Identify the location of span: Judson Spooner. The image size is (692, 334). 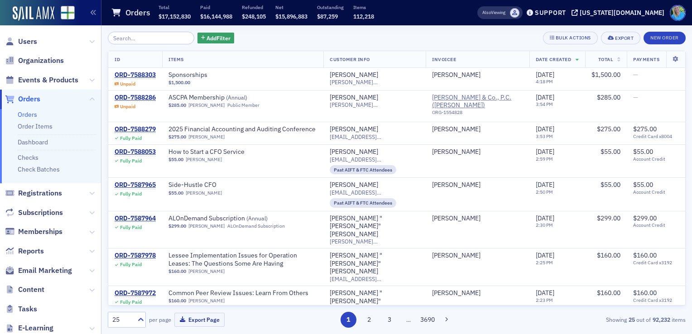
(478, 130).